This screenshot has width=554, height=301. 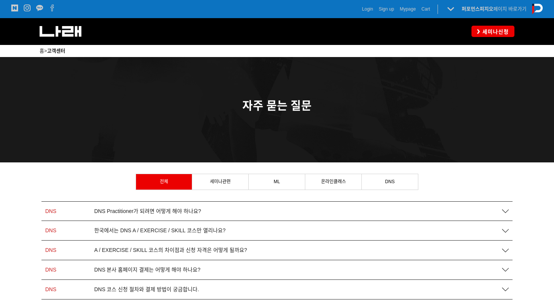 I want to click on a: DNS, so click(x=390, y=181).